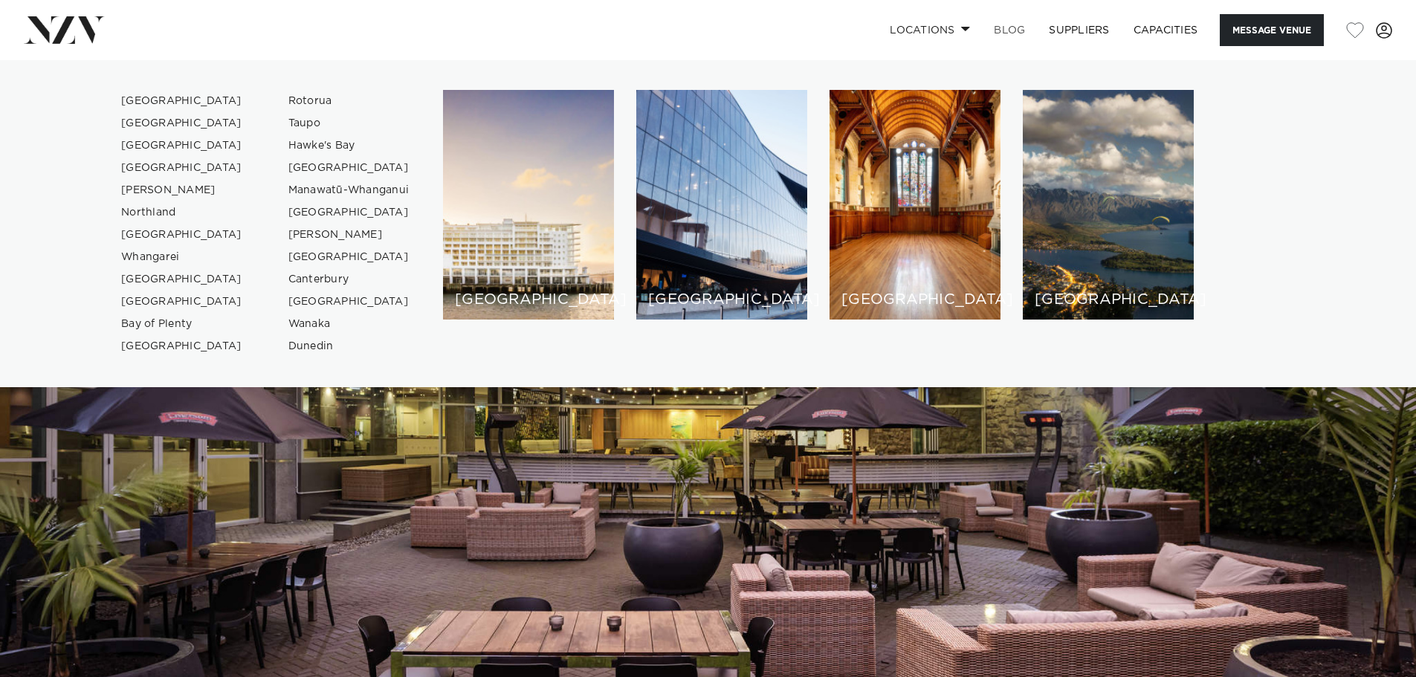 Image resolution: width=1416 pixels, height=677 pixels. I want to click on a: Hawke's Bay, so click(349, 146).